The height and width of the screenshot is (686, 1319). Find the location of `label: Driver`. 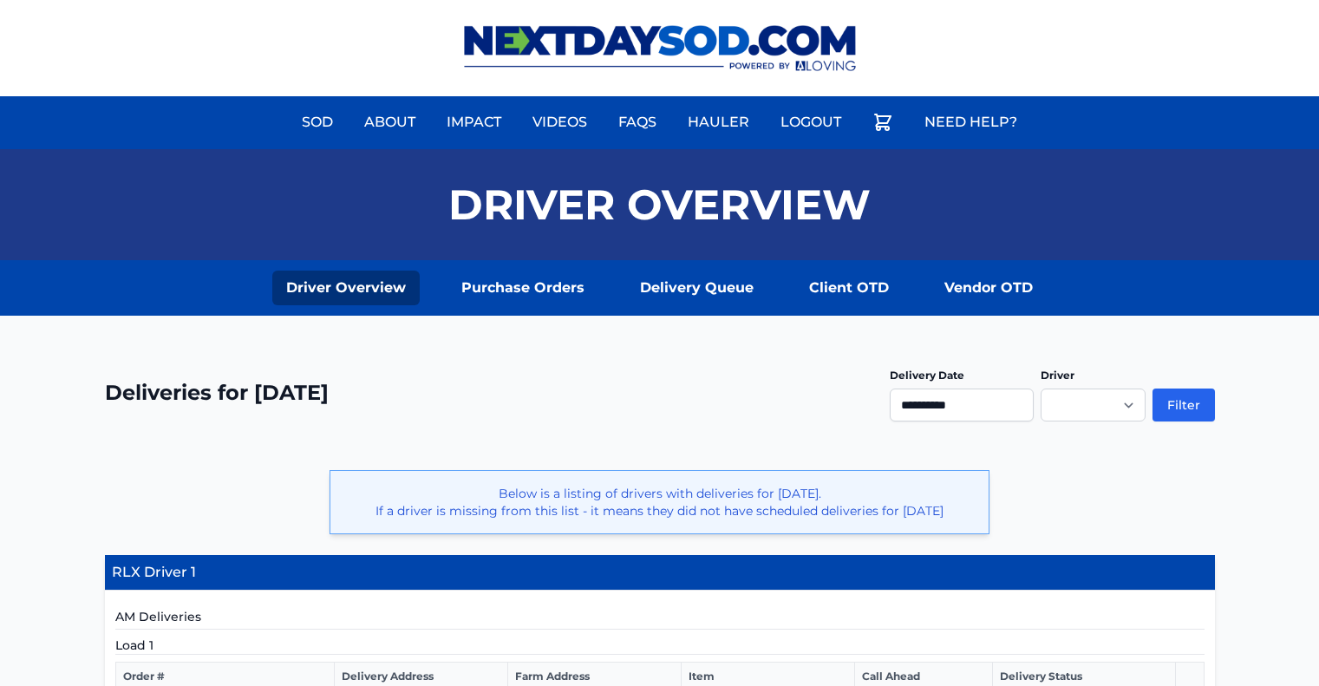

label: Driver is located at coordinates (1057, 375).